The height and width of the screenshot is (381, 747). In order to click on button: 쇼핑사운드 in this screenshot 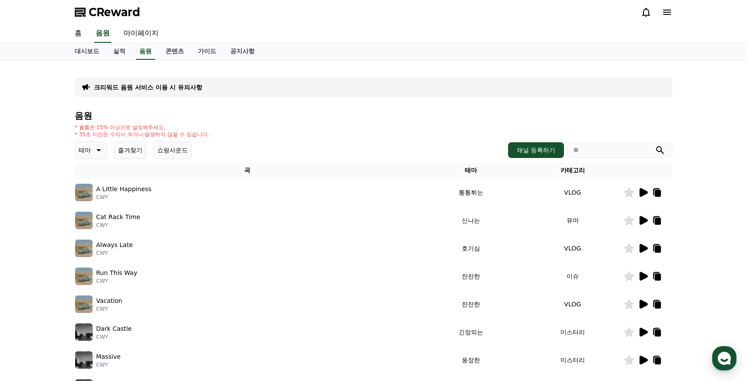, I will do `click(173, 150)`.